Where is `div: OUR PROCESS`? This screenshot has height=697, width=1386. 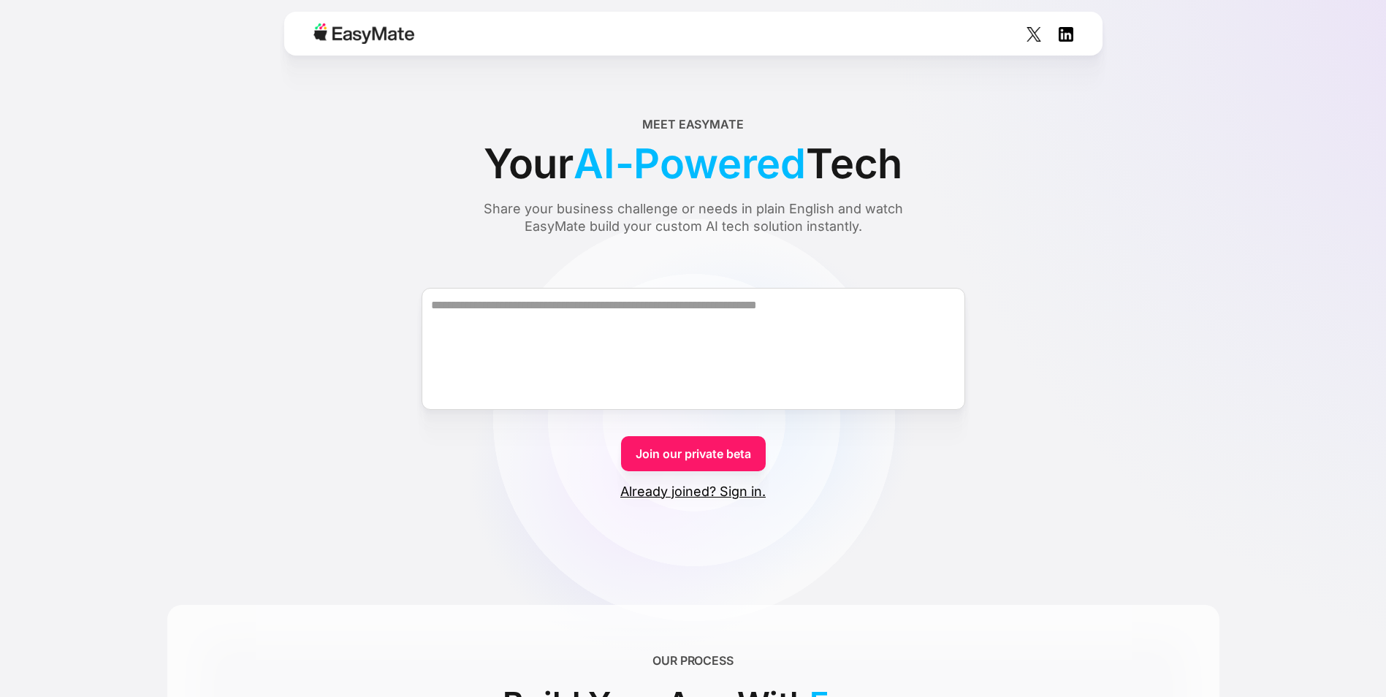
div: OUR PROCESS is located at coordinates (693, 660).